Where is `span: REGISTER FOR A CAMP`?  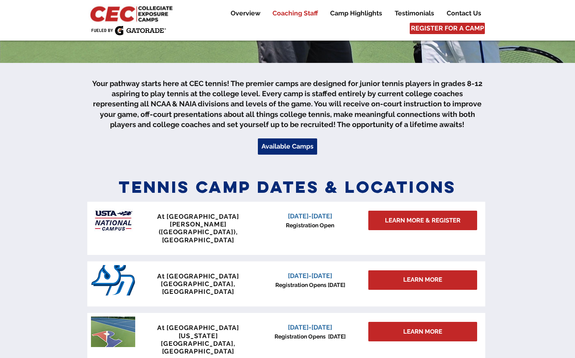
span: REGISTER FOR A CAMP is located at coordinates (447, 28).